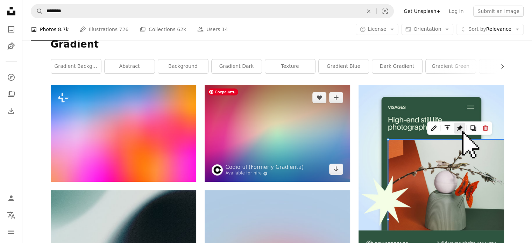  Describe the element at coordinates (490, 29) in the screenshot. I see `button: Sort byRelevance` at that location.